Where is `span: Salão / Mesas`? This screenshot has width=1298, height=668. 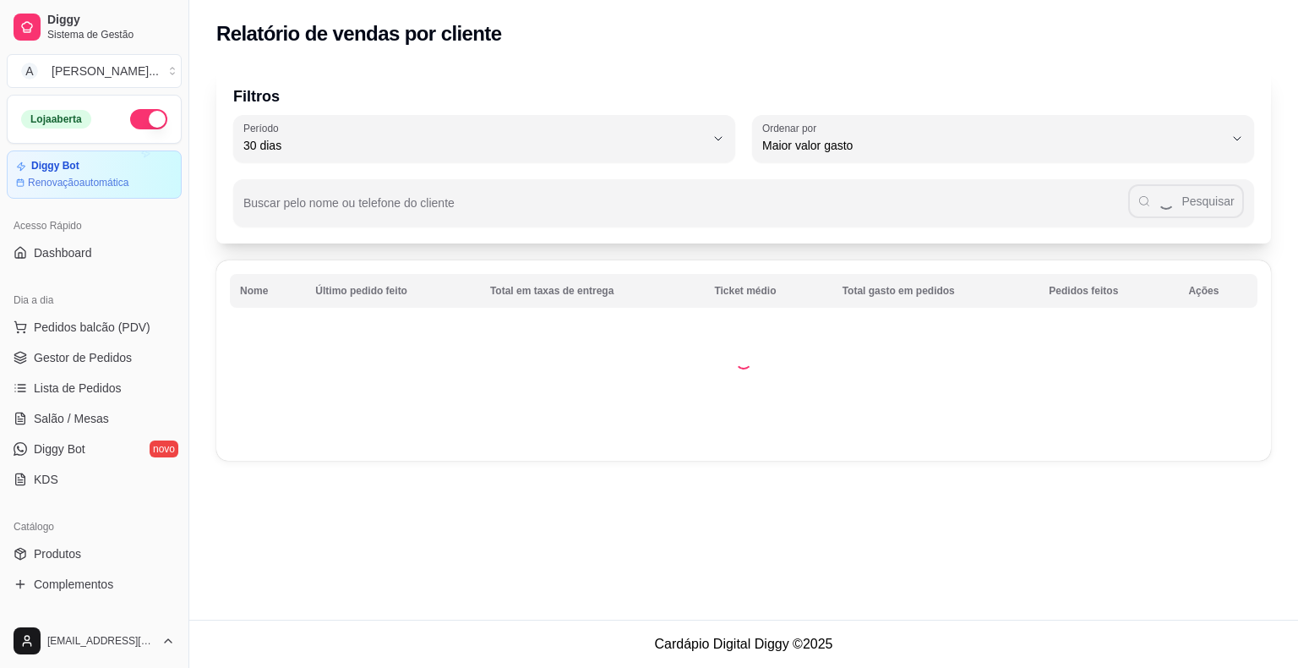
span: Salão / Mesas is located at coordinates (71, 418).